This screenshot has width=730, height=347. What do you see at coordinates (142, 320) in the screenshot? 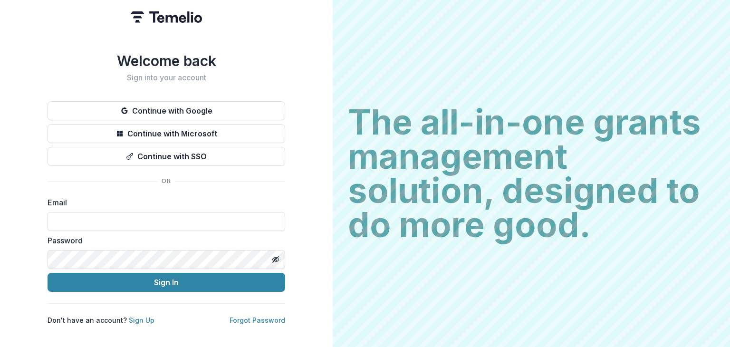
I see `a: Sign Up` at bounding box center [142, 320].